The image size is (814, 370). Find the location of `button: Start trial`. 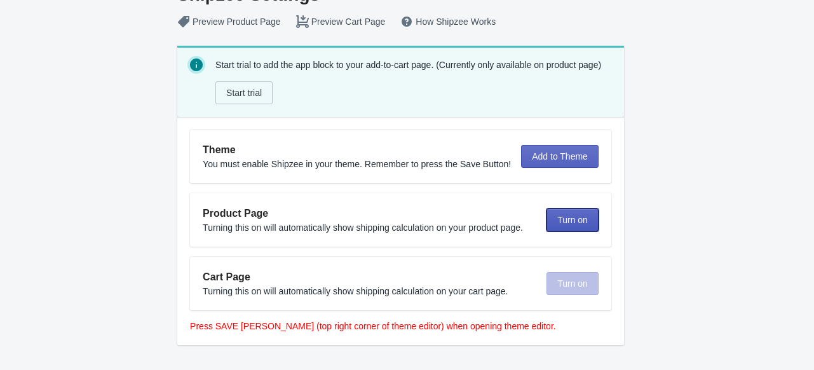

button: Start trial is located at coordinates (244, 93).